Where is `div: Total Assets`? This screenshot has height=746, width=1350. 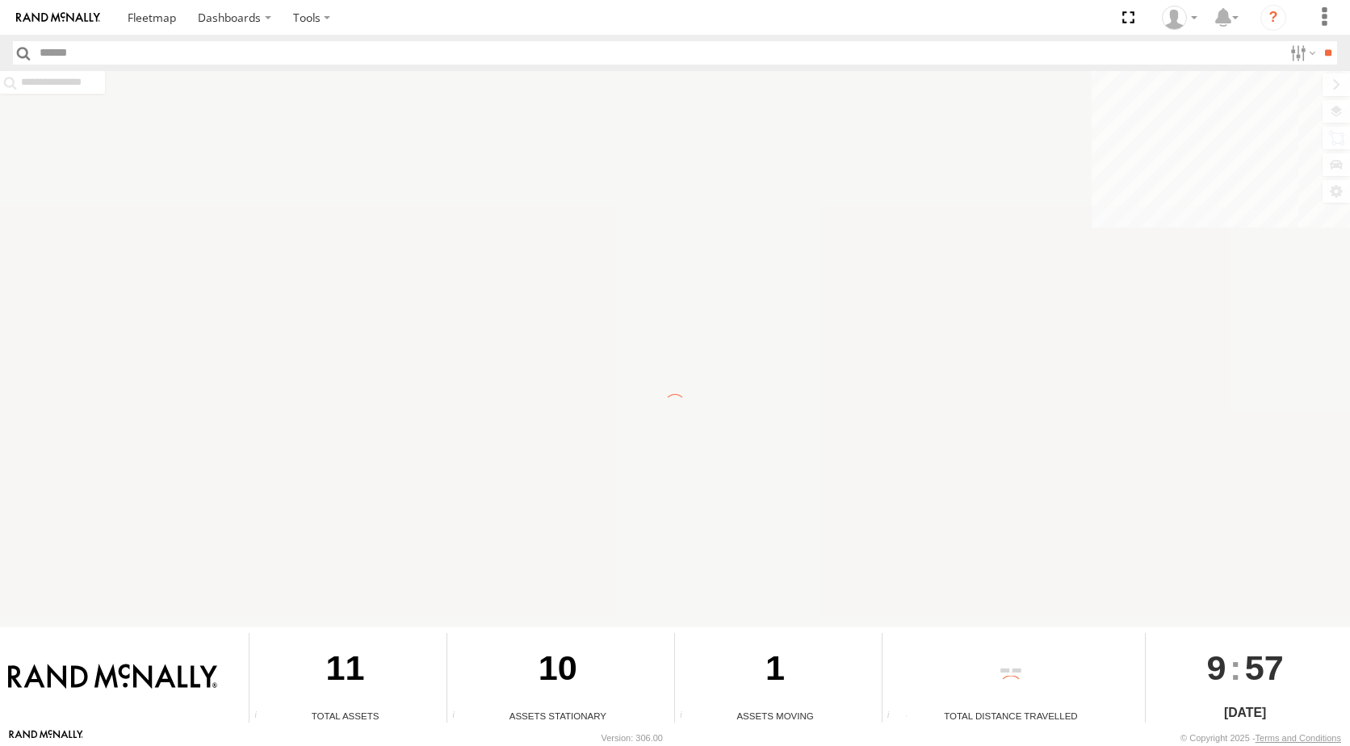
div: Total Assets is located at coordinates (345, 715).